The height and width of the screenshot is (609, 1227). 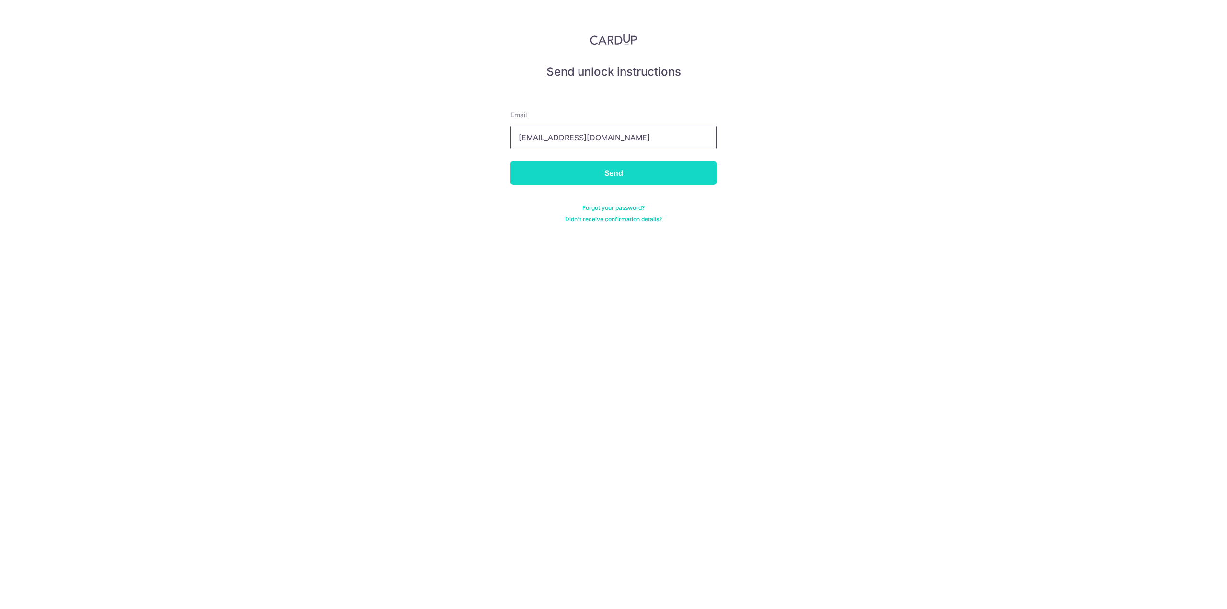 What do you see at coordinates (519, 115) in the screenshot?
I see `span: translation missing: en.devise.label.Email` at bounding box center [519, 115].